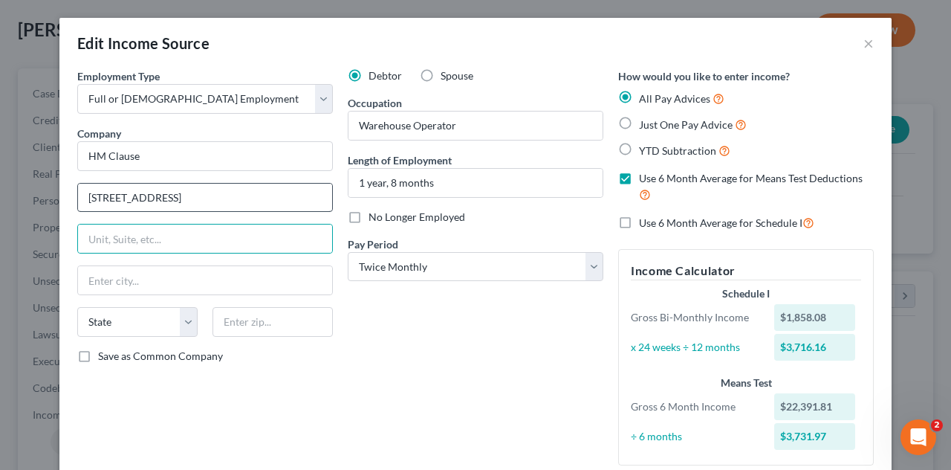 The height and width of the screenshot is (470, 951). I want to click on input: Enter address..., so click(205, 198).